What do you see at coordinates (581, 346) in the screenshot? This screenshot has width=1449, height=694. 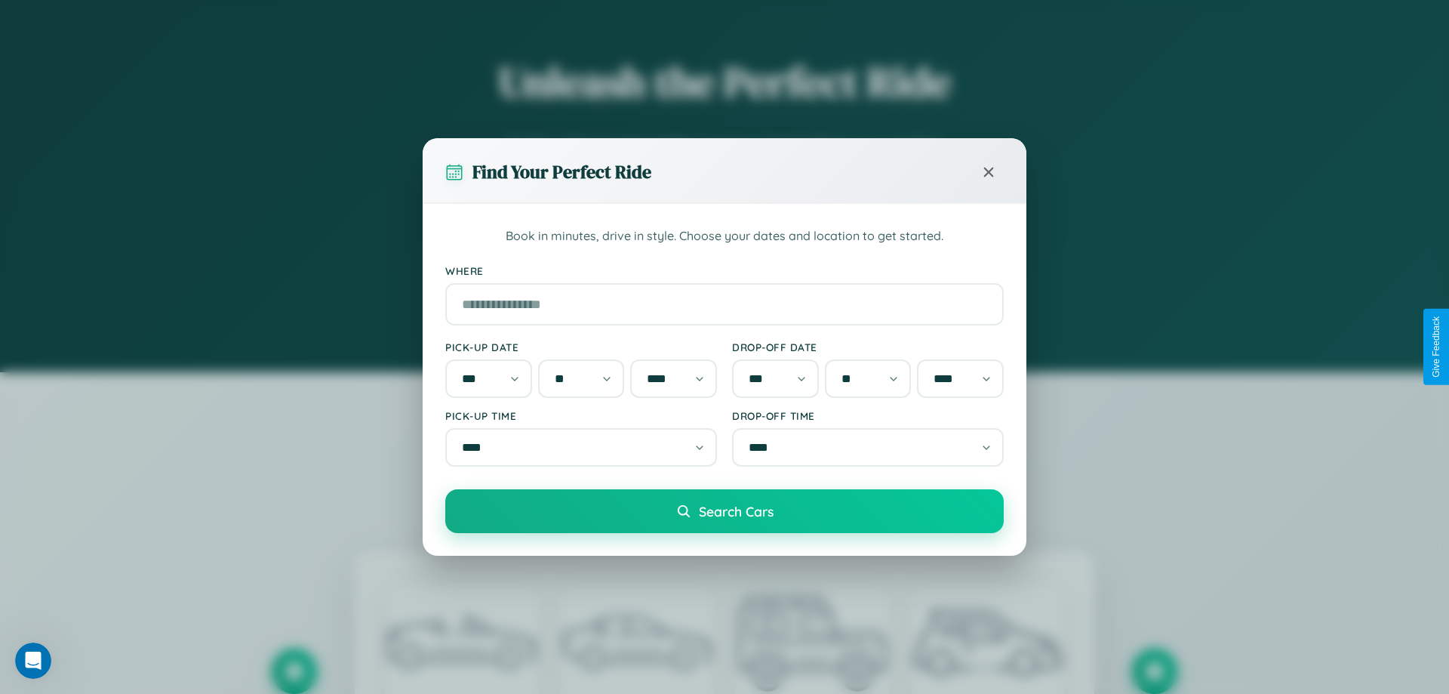 I see `label: Pick-up Date` at bounding box center [581, 346].